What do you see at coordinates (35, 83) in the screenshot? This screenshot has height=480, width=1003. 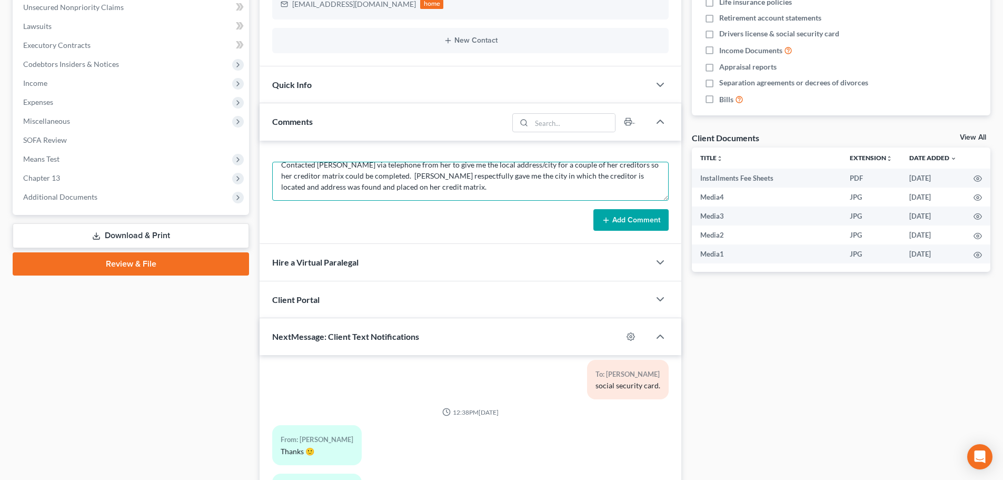 I see `span: Income` at bounding box center [35, 83].